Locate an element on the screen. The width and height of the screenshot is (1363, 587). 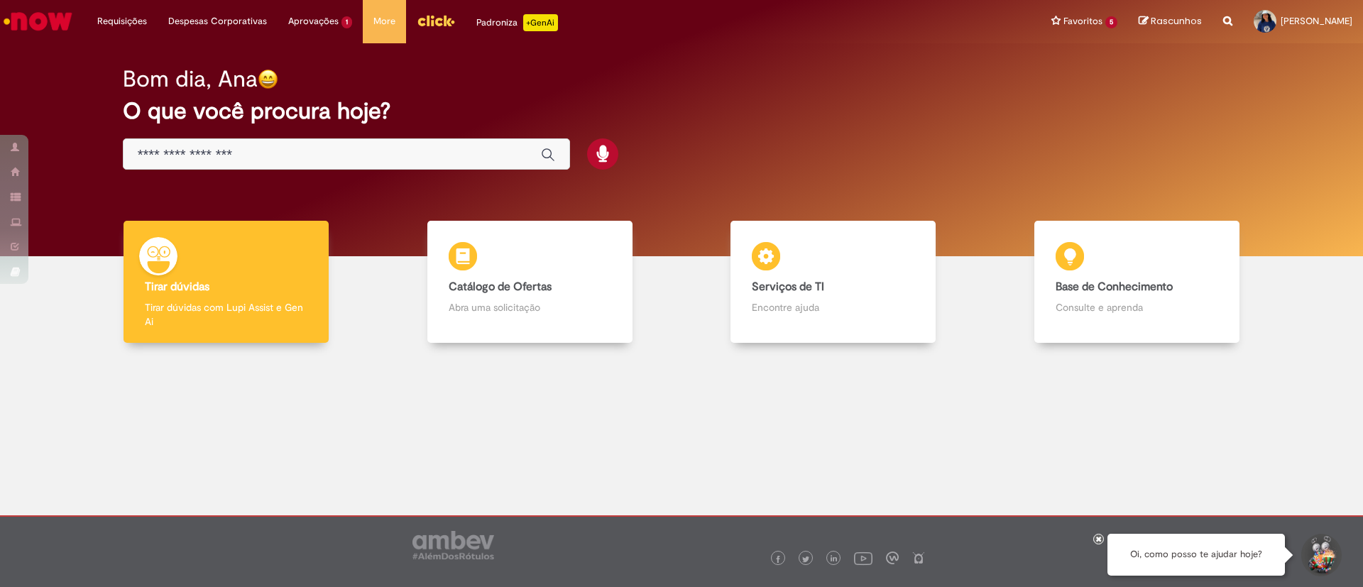
p: Tirar dúvidas com Lupi Assist e Gen Ai is located at coordinates (226, 315).